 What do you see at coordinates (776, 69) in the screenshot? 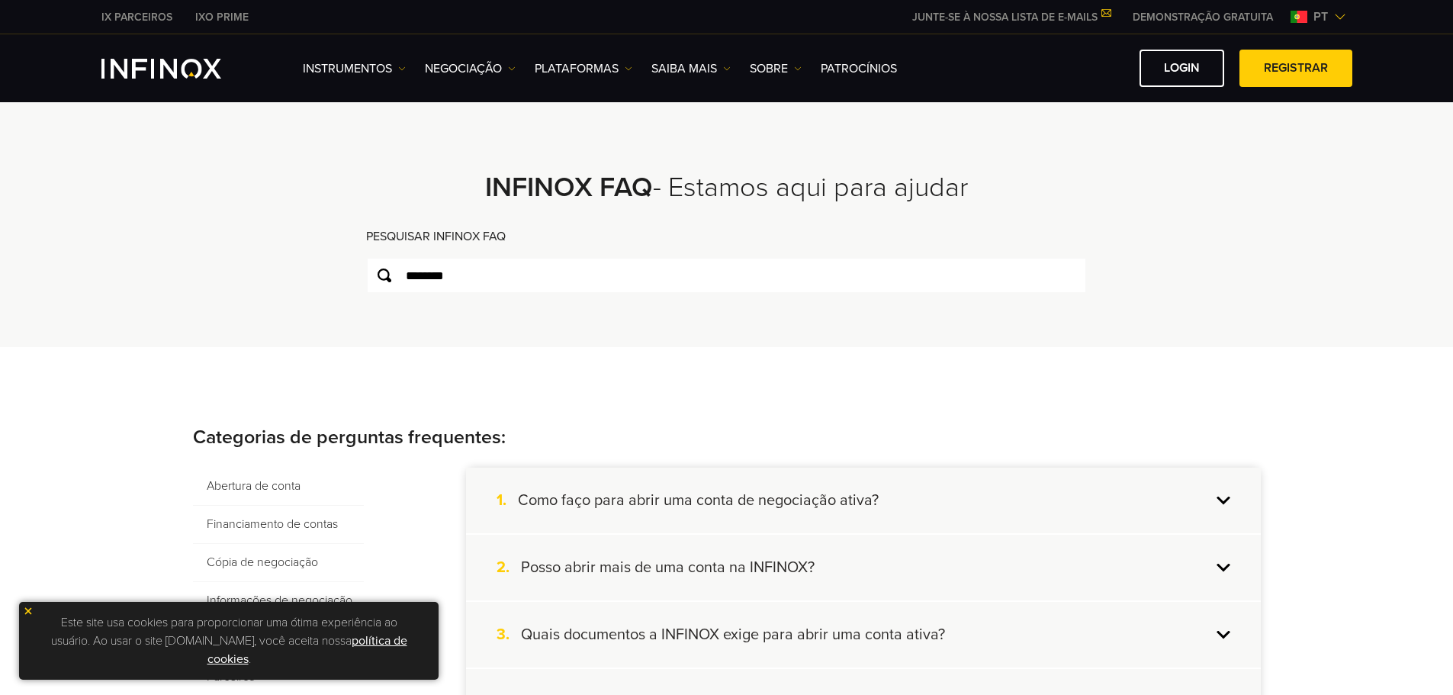
I see `a: SOBRE` at bounding box center [776, 69].